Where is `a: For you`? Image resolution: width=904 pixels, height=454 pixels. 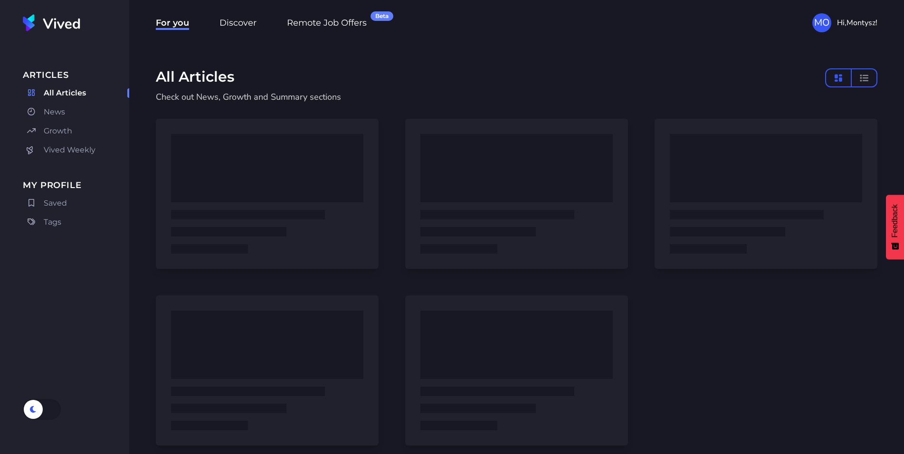 a: For you is located at coordinates (172, 23).